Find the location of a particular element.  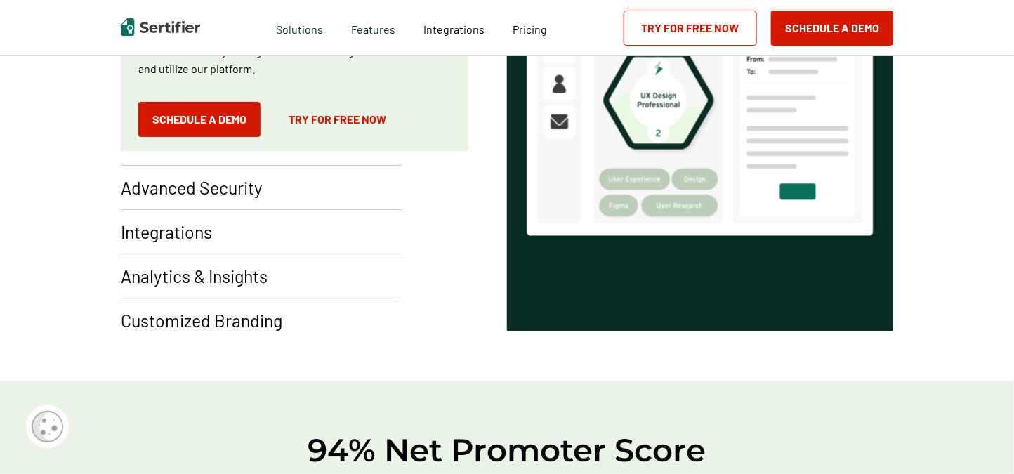

img: Sertifier | Digital Credentialing Platform is located at coordinates (160, 27).